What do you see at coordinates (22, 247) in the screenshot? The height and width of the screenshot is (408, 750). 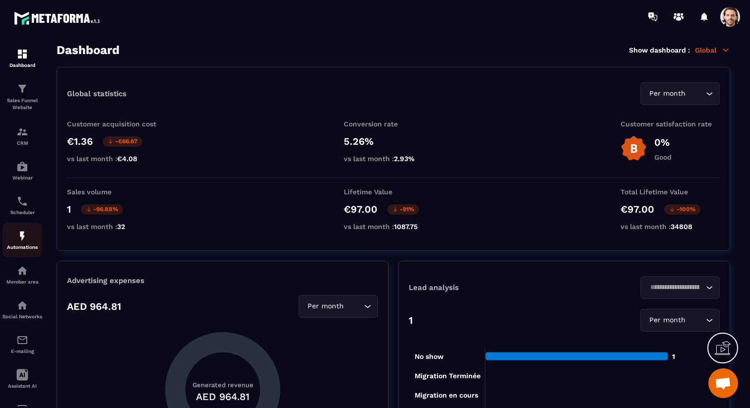 I see `p: Automations` at bounding box center [22, 247].